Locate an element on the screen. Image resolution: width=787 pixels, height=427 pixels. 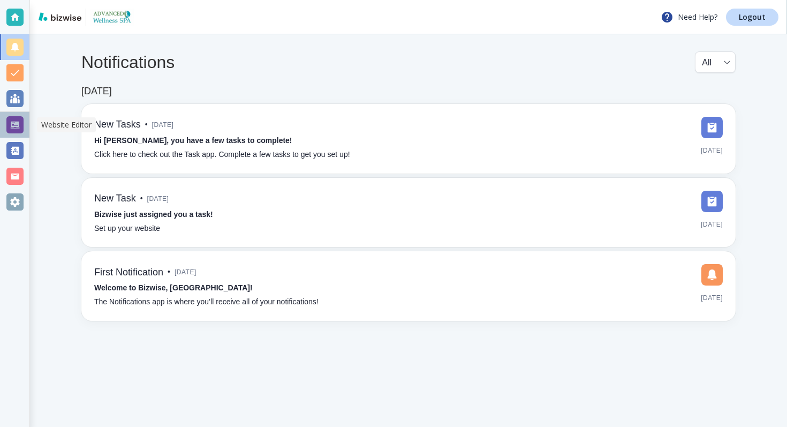
h6: New Task is located at coordinates (115, 199).